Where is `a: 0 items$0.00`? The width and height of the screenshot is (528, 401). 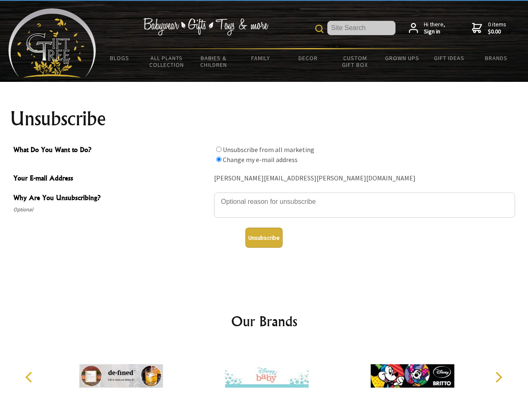
a: 0 items$0.00 is located at coordinates (489, 28).